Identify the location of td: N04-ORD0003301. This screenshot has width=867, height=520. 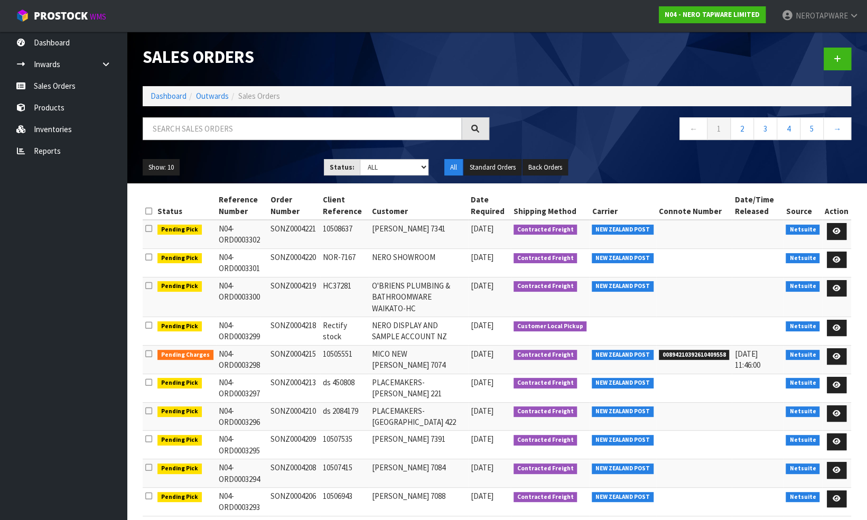
(242, 263).